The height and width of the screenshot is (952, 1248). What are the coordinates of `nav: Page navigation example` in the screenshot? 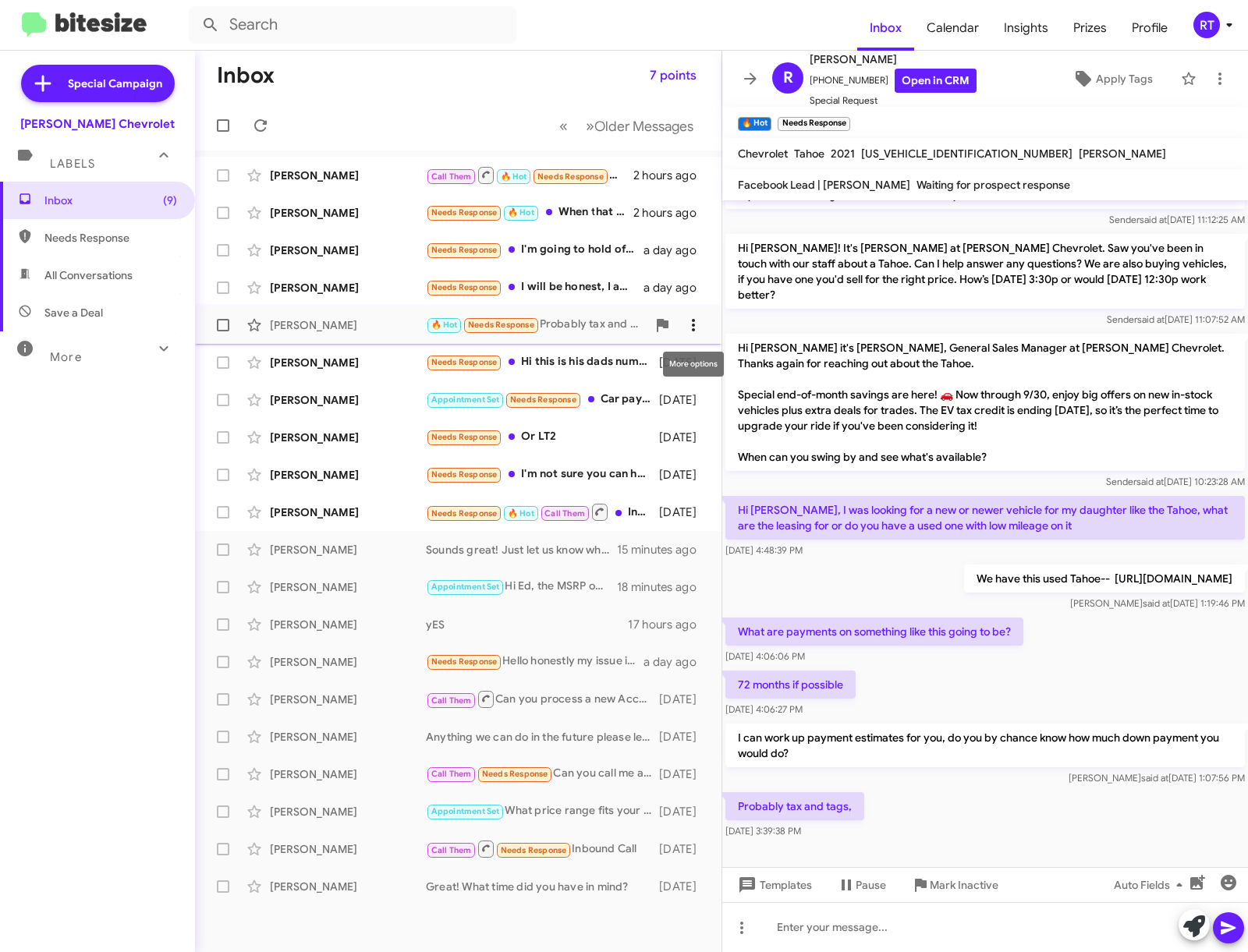 It's located at (627, 125).